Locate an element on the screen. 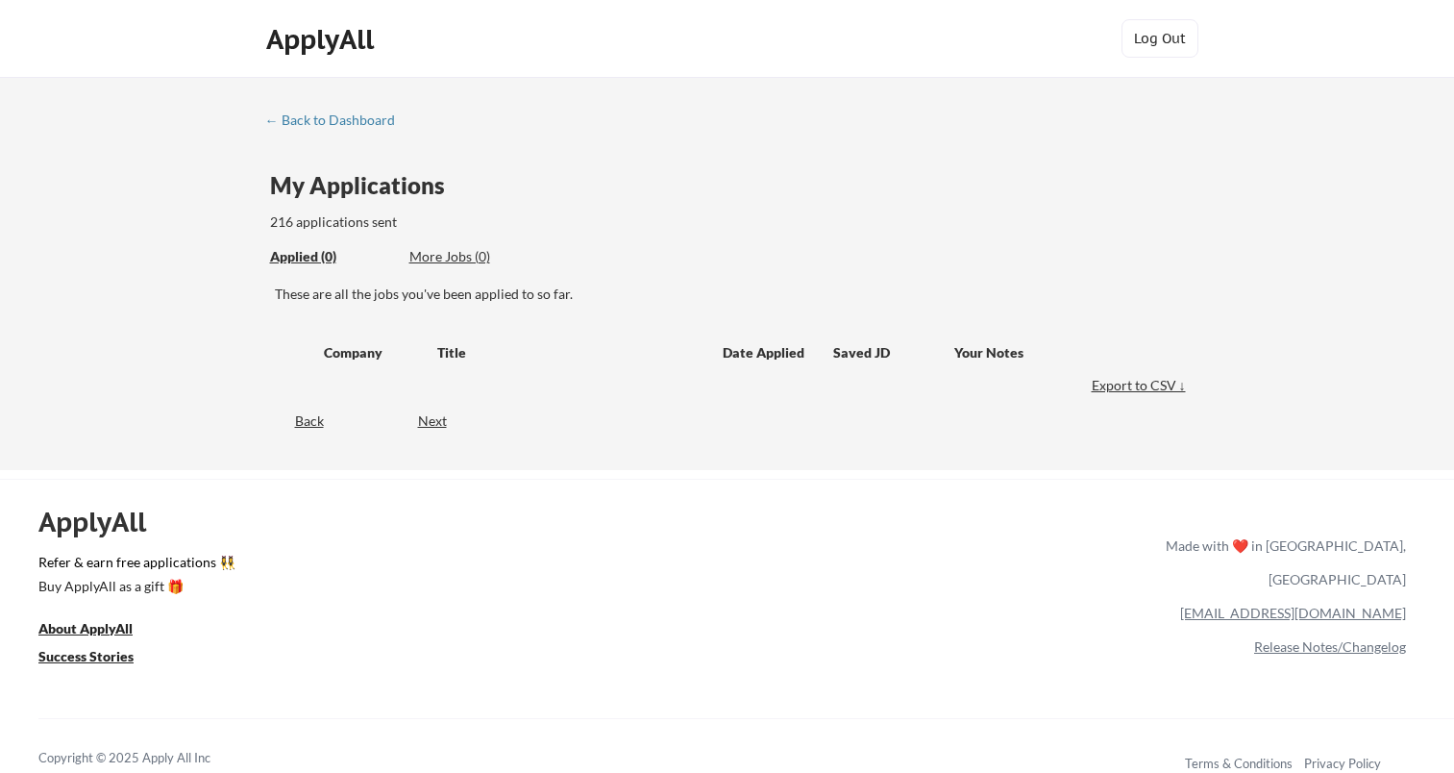 Image resolution: width=1454 pixels, height=773 pixels. div: Your Notes is located at coordinates (1064, 353).